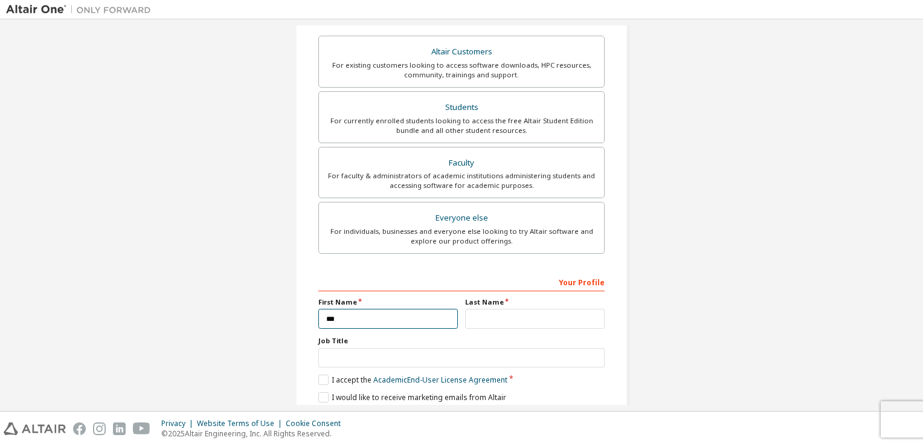 The image size is (923, 446). Describe the element at coordinates (461, 341) in the screenshot. I see `label: Job Title` at that location.